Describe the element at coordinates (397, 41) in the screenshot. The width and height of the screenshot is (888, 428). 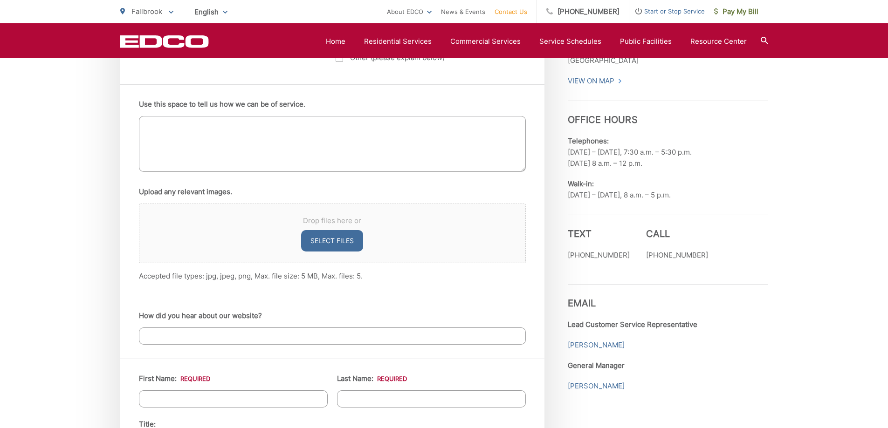
I see `a: Residential Services` at that location.